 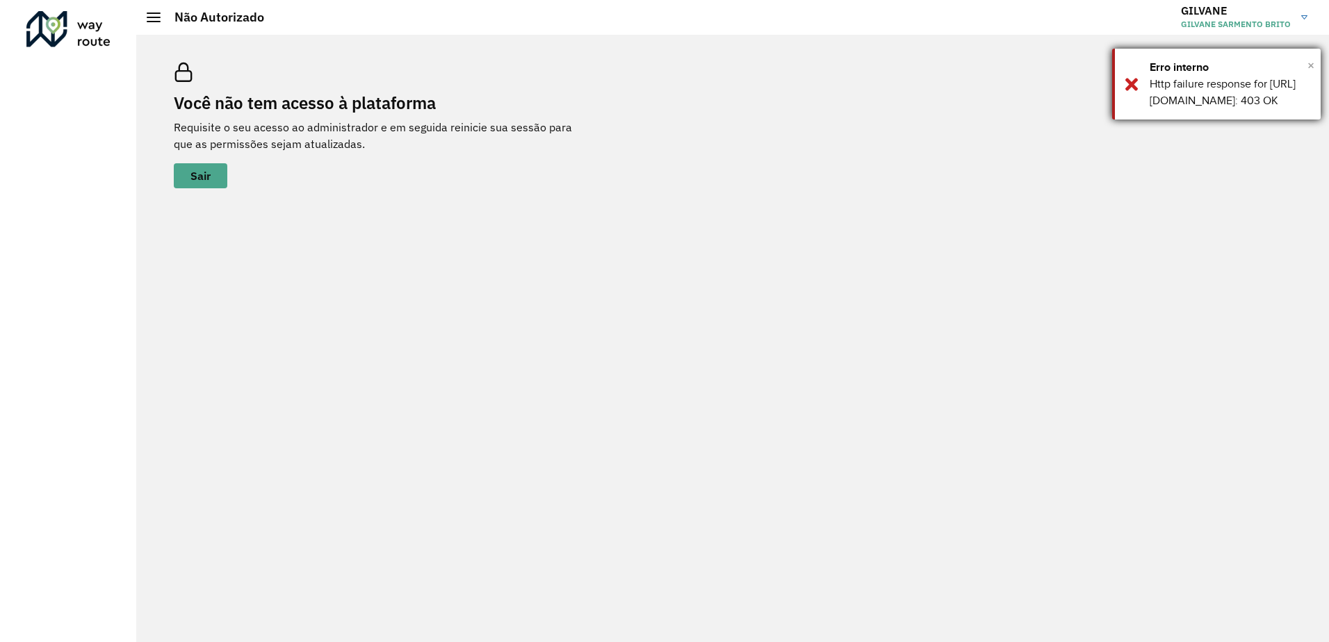 I want to click on h2: Você não tem acesso à plataforma, so click(x=382, y=103).